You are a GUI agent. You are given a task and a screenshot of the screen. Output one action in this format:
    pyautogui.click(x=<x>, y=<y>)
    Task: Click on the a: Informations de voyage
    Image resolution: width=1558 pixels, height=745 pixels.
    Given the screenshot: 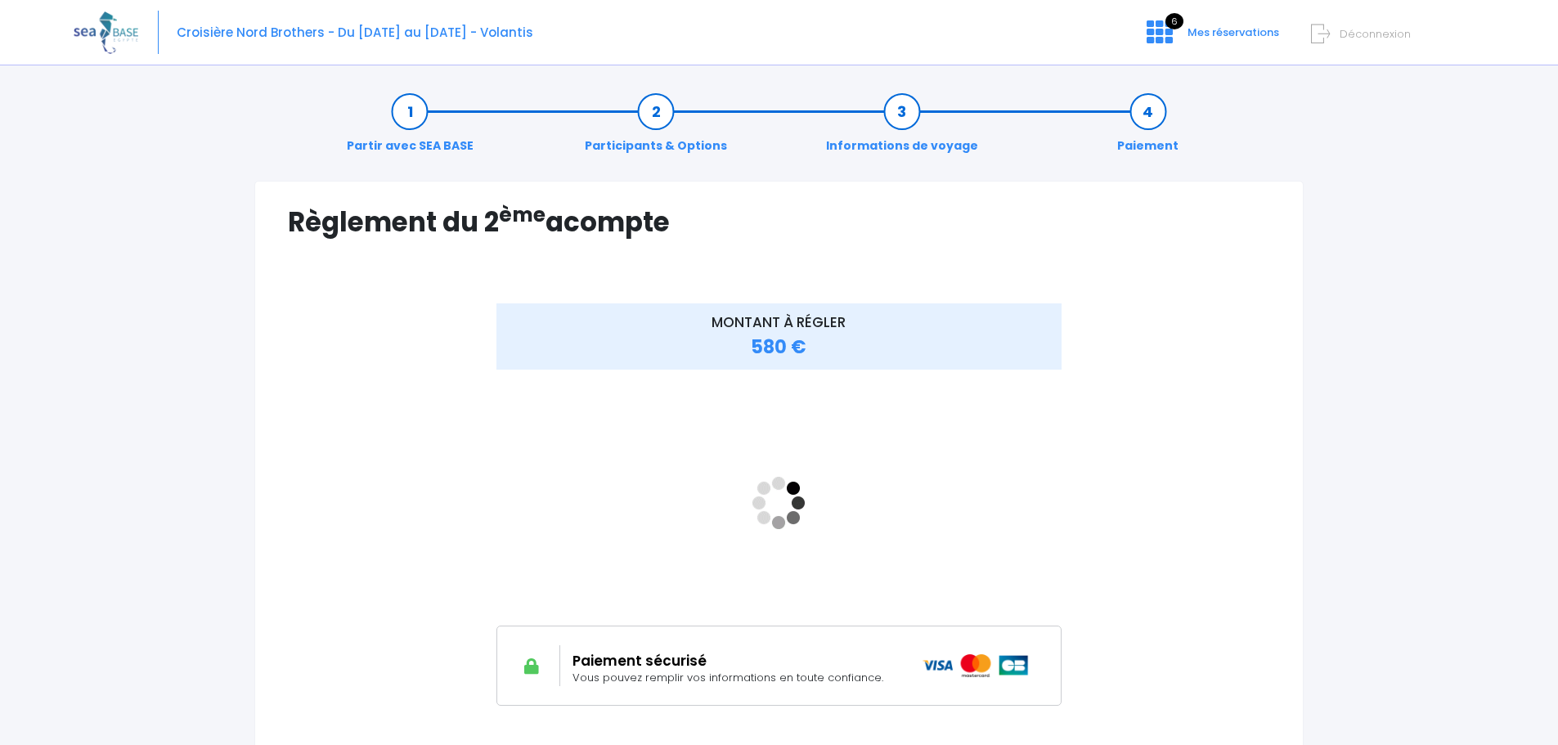 What is the action you would take?
    pyautogui.click(x=902, y=128)
    